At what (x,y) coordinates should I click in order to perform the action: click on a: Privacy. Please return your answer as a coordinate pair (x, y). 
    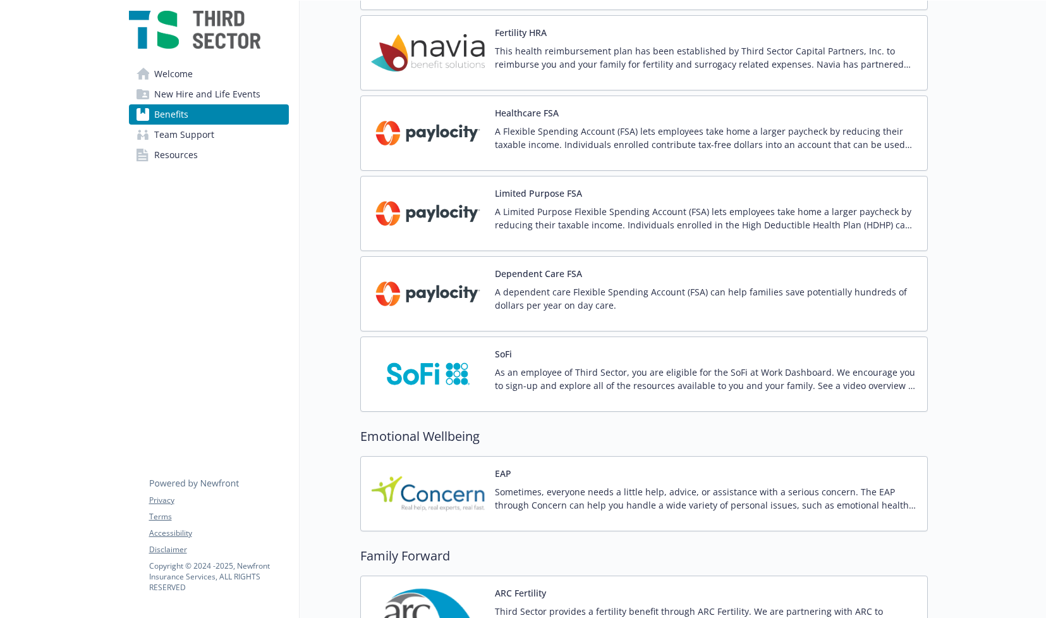
    Looking at the image, I should click on (219, 500).